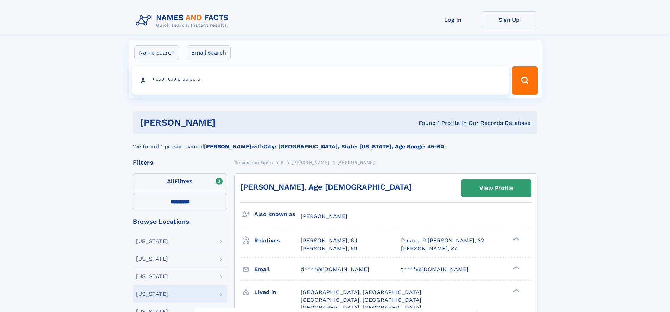 Image resolution: width=670 pixels, height=312 pixels. What do you see at coordinates (496, 188) in the screenshot?
I see `div: View Profile` at bounding box center [496, 188].